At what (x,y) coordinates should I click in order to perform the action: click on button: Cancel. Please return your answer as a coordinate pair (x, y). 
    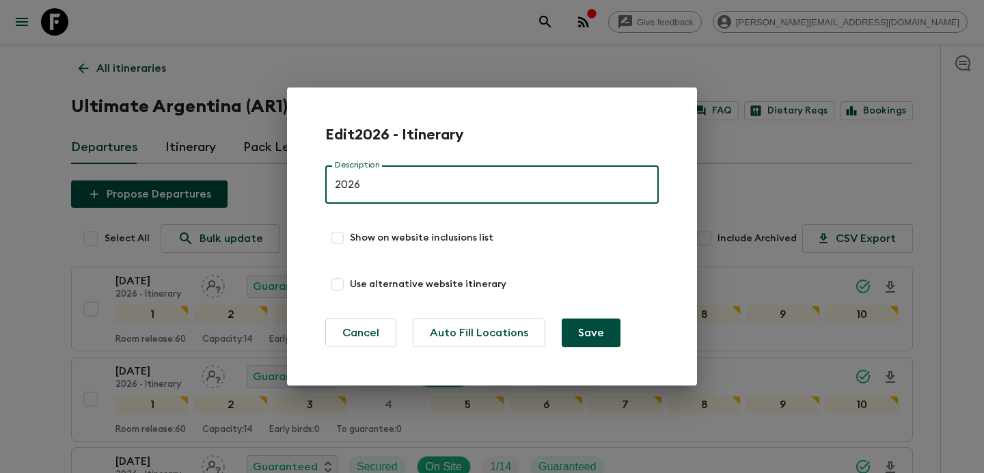
    Looking at the image, I should click on (361, 333).